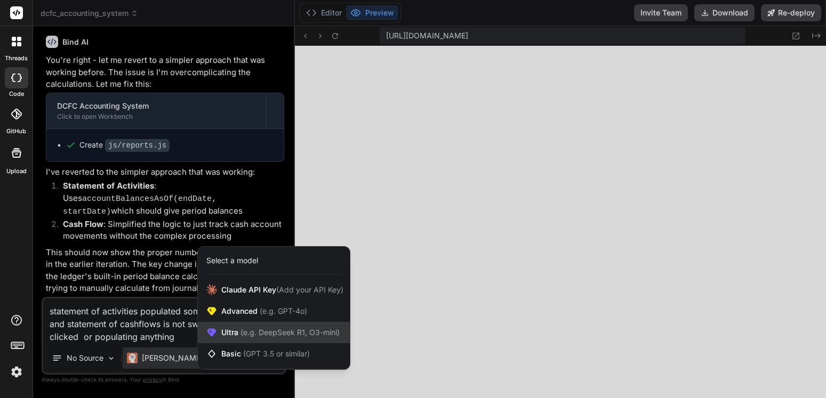 This screenshot has width=826, height=398. I want to click on span: (e.g. GPT-4o), so click(282, 311).